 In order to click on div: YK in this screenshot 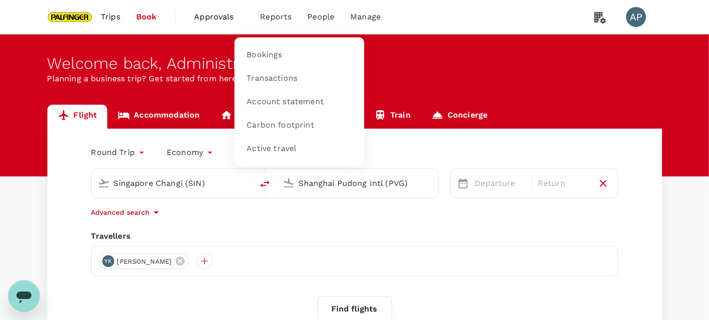, I will do `click(108, 261)`.